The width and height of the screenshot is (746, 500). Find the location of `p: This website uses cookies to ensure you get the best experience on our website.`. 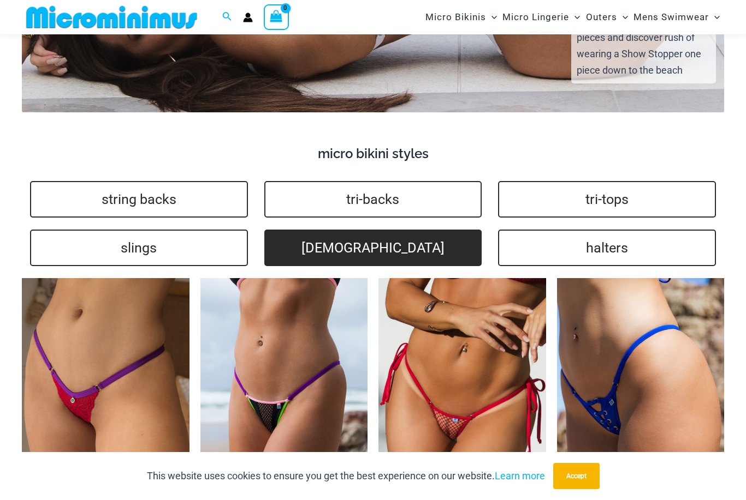

p: This website uses cookies to ensure you get the best experience on our website. is located at coordinates (345, 476).